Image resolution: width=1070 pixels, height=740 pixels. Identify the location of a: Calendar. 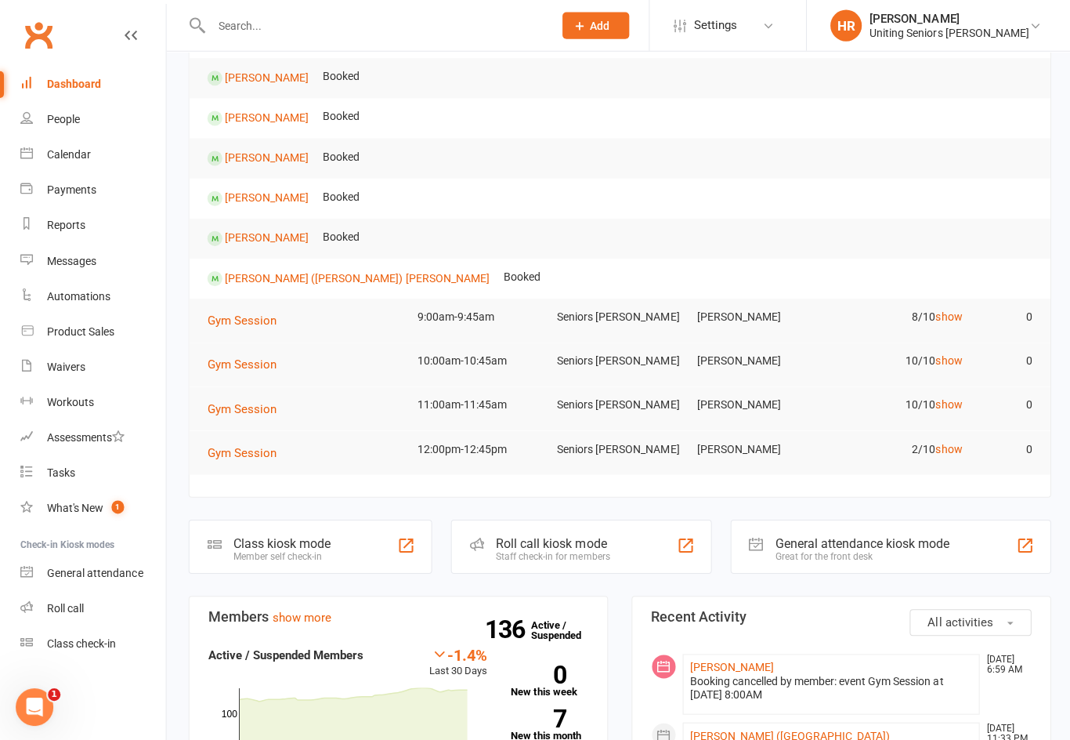
(92, 154).